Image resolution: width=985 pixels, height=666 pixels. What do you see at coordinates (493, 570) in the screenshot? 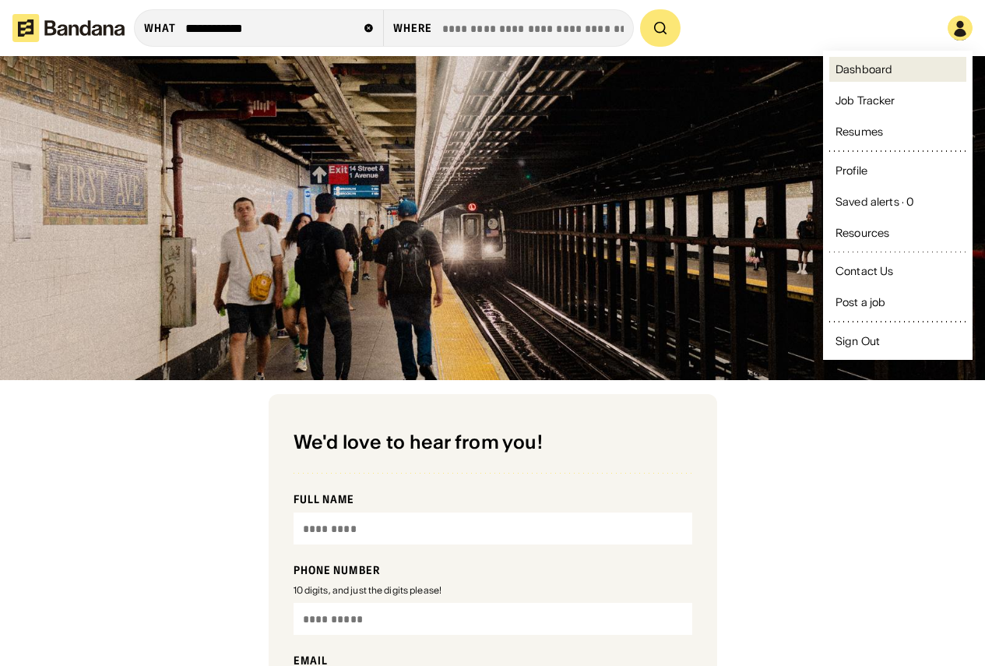
I see `div: PHONE NUMBER` at bounding box center [493, 570].